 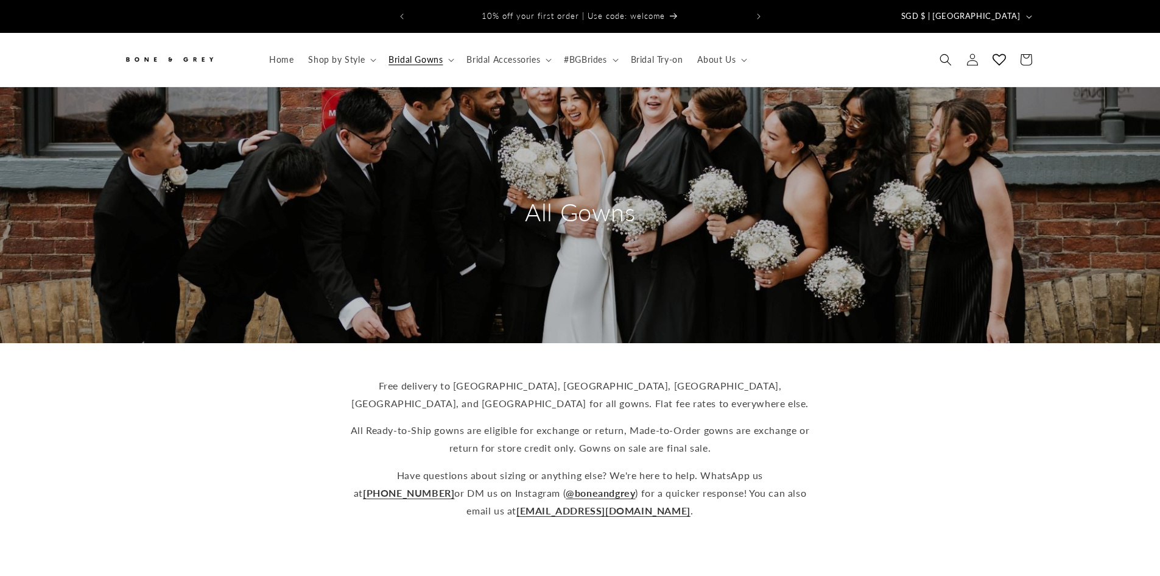 I want to click on strong: @boneandgrey, so click(x=601, y=492).